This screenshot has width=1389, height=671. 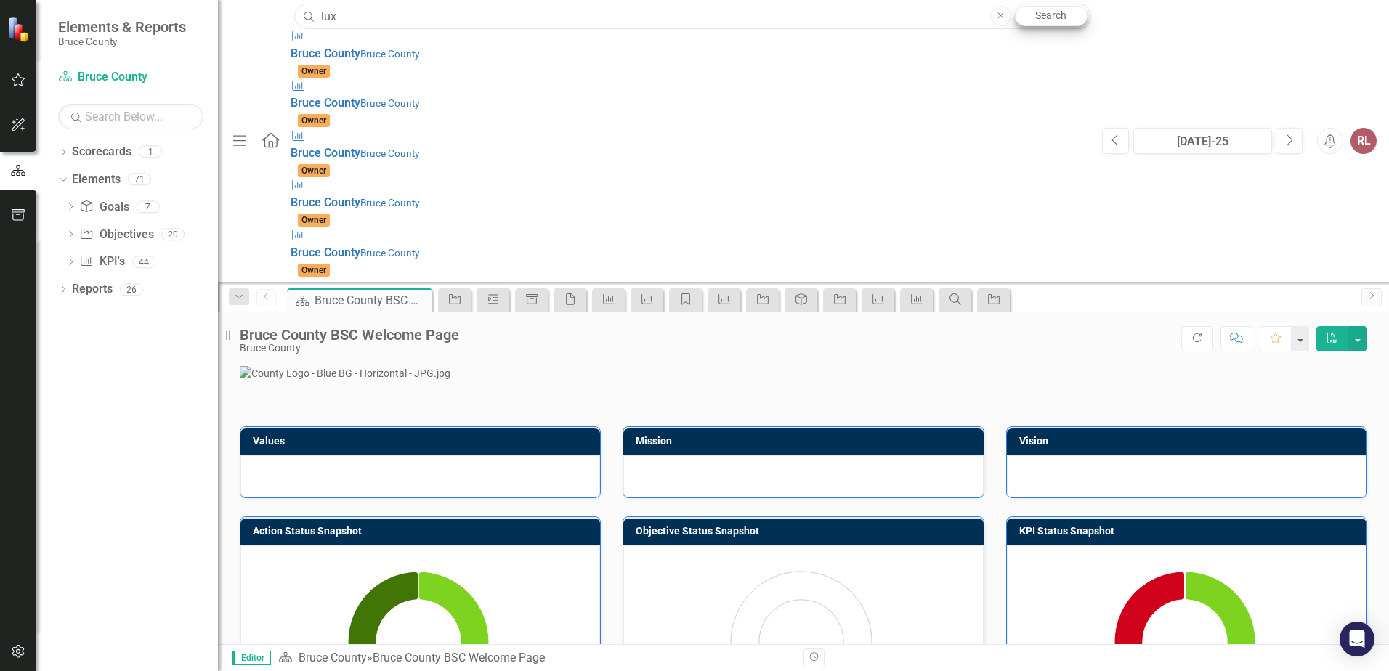 What do you see at coordinates (693, 16) in the screenshot?
I see `input: Search ClearPoint...` at bounding box center [693, 16].